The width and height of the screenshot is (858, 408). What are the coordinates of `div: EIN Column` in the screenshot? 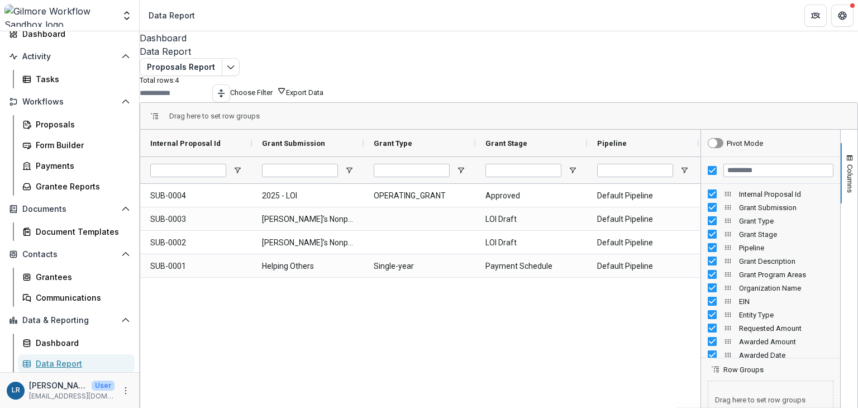 It's located at (771, 301).